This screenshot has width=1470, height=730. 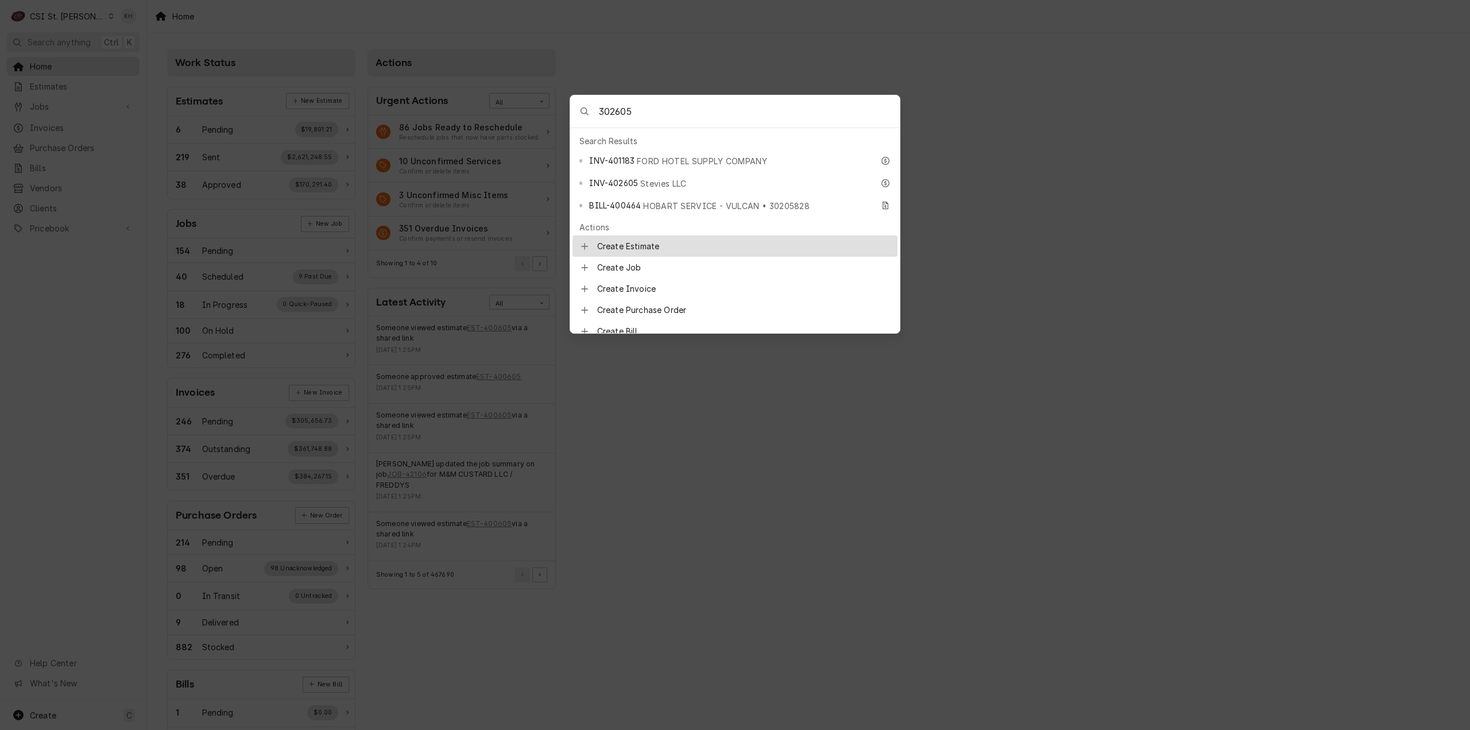 What do you see at coordinates (744, 288) in the screenshot?
I see `span: Create Invoice` at bounding box center [744, 288].